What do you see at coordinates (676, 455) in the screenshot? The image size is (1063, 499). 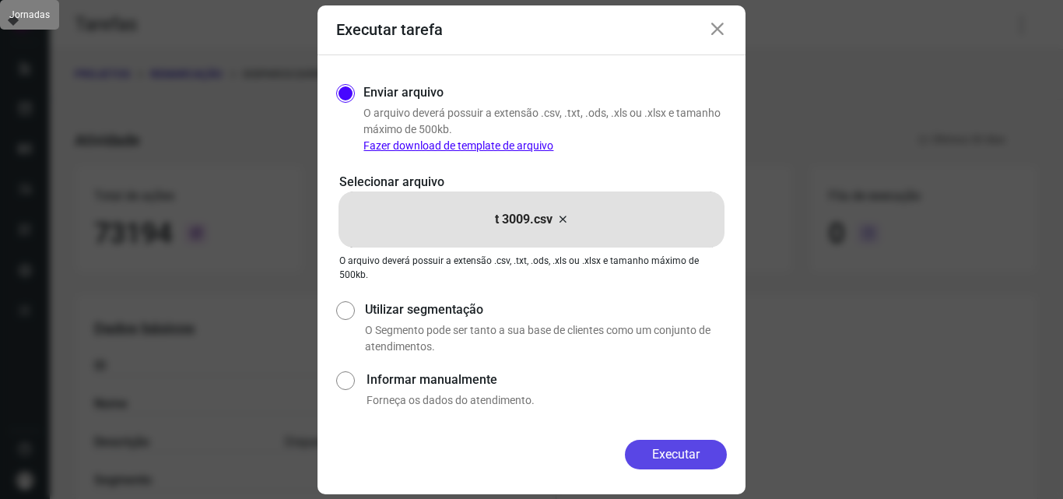 I see `button: Executar` at bounding box center [676, 455].